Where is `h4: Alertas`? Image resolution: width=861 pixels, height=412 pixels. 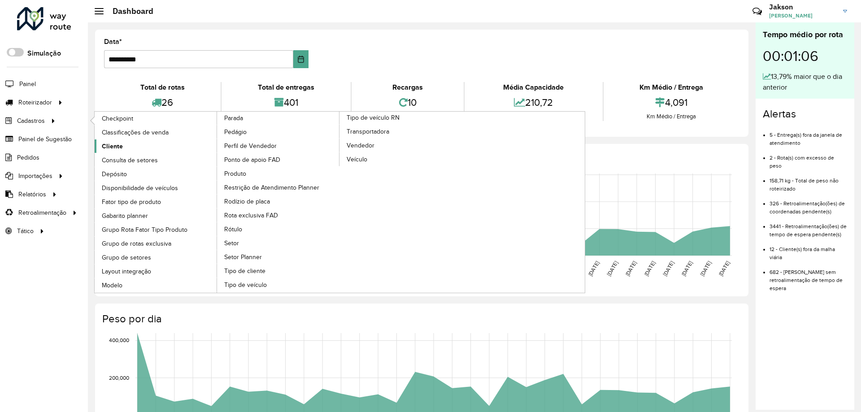 h4: Alertas is located at coordinates (805, 114).